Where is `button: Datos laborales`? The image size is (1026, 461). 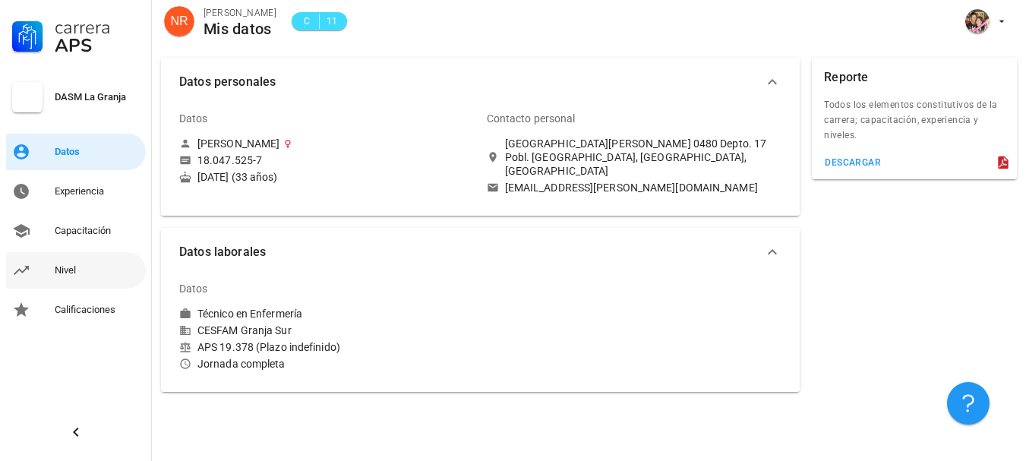
button: Datos laborales is located at coordinates (480, 252).